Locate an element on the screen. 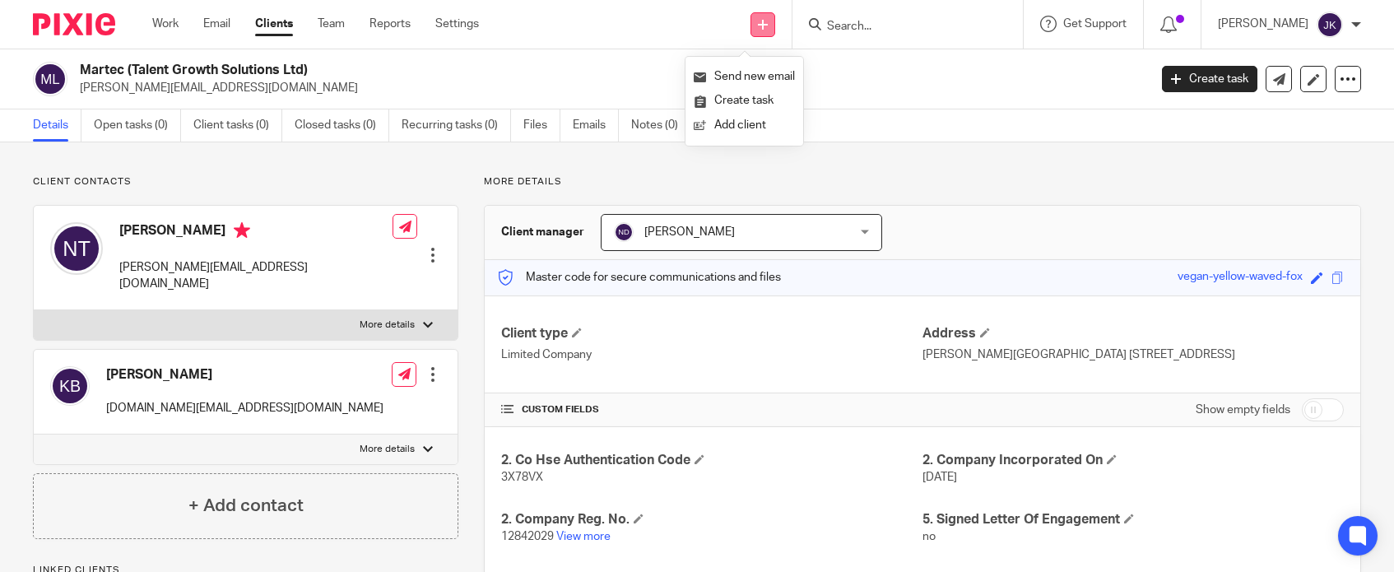 This screenshot has height=572, width=1394. a: Emails is located at coordinates (596, 125).